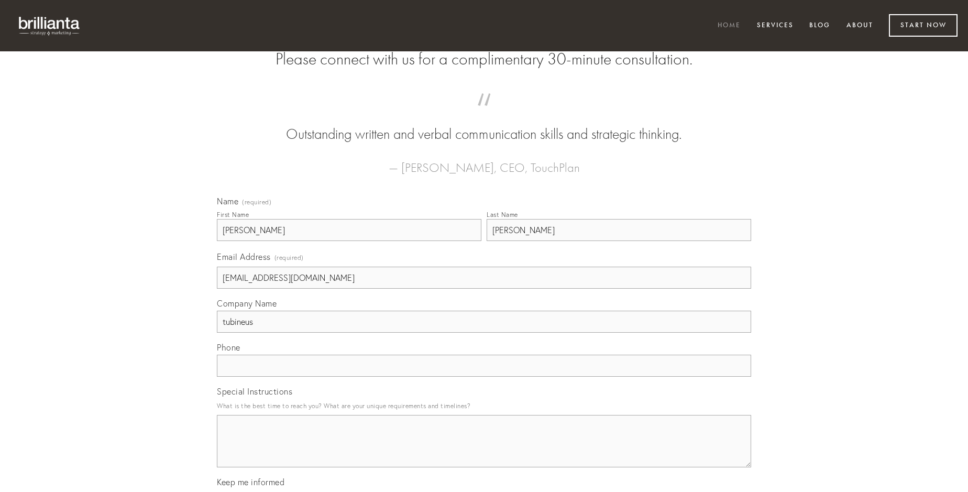 The width and height of the screenshot is (968, 492). I want to click on span: Keep me informed, so click(250, 482).